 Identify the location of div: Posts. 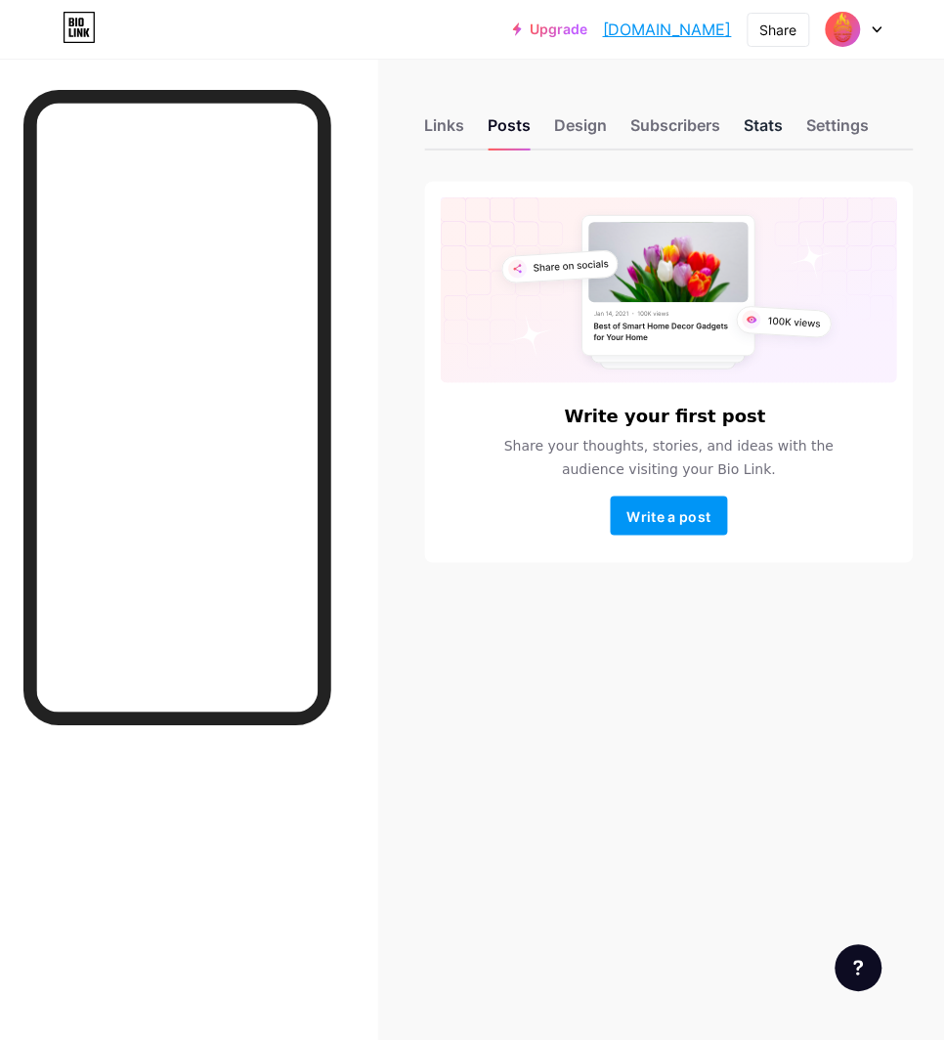
(510, 131).